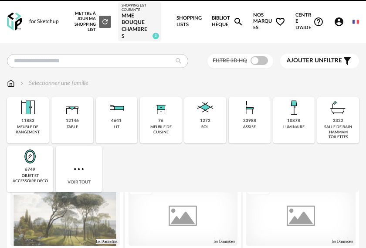  Describe the element at coordinates (205, 107) in the screenshot. I see `img: Sol.png` at that location.